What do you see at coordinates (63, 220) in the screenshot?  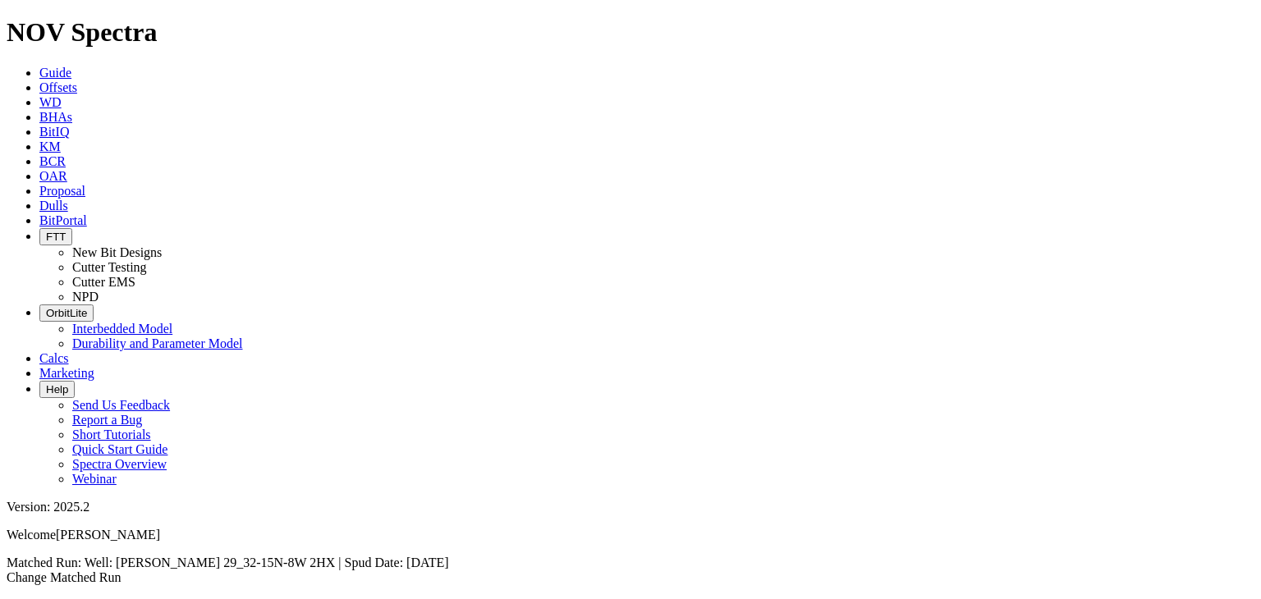 I see `a: BitPortal` at bounding box center [63, 220].